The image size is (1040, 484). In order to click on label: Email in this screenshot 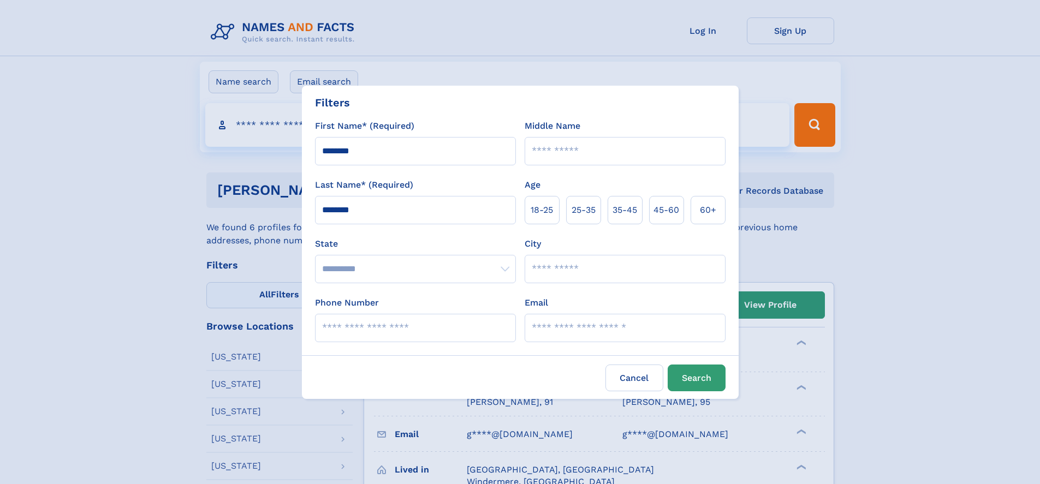, I will do `click(536, 303)`.